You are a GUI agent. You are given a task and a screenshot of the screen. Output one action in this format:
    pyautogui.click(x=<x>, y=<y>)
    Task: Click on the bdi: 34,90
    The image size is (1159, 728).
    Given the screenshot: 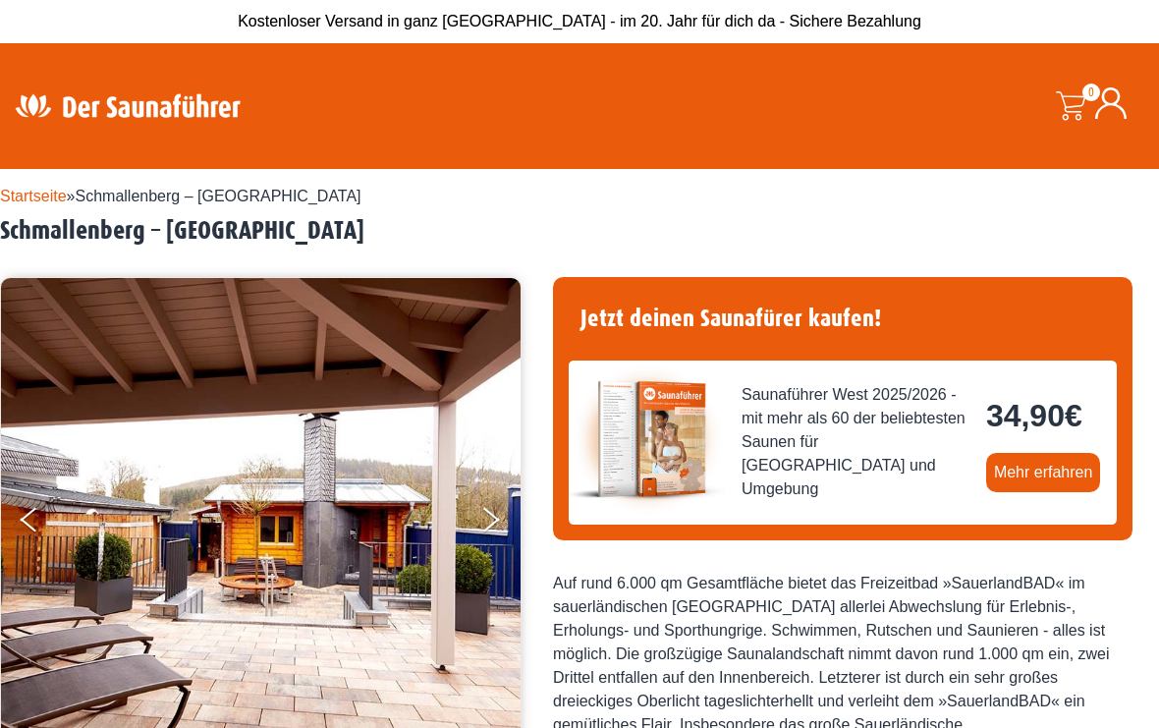 What is the action you would take?
    pyautogui.click(x=1034, y=415)
    